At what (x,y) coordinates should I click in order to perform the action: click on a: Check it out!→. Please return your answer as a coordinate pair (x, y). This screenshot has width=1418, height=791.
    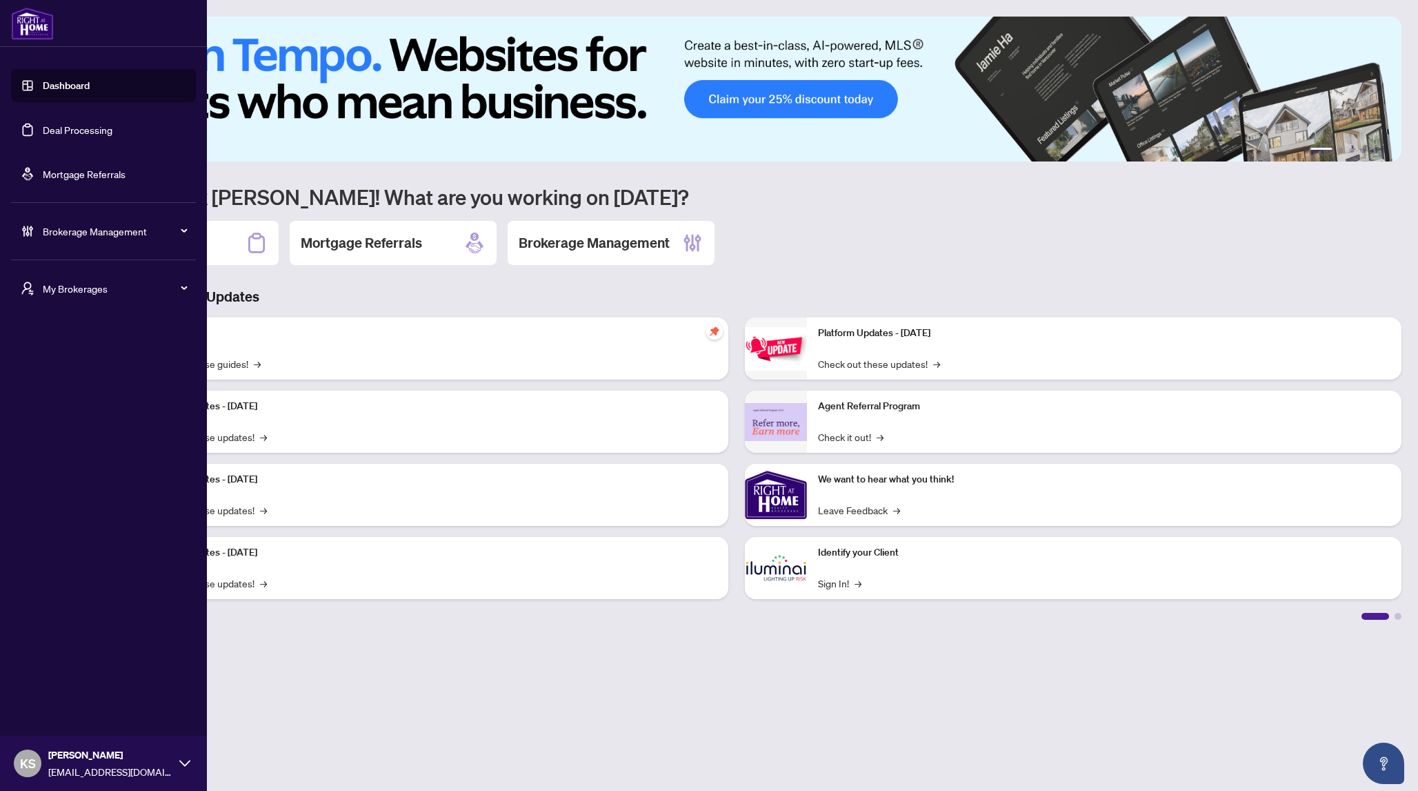
    Looking at the image, I should click on (851, 437).